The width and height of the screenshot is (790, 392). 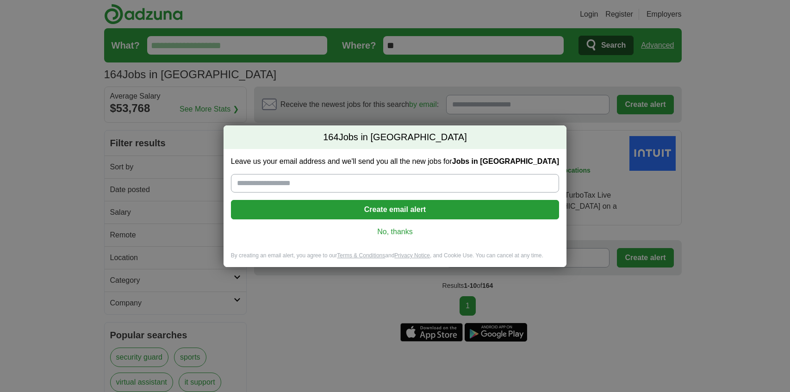 What do you see at coordinates (395, 232) in the screenshot?
I see `a: No, thanks` at bounding box center [395, 232].